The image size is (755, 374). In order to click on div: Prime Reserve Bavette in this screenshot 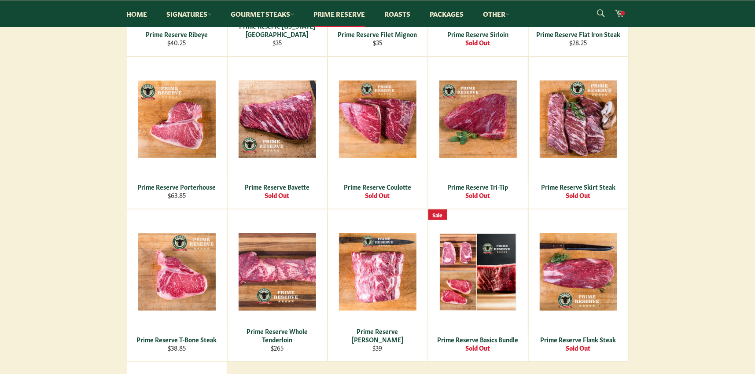, I will do `click(277, 187)`.